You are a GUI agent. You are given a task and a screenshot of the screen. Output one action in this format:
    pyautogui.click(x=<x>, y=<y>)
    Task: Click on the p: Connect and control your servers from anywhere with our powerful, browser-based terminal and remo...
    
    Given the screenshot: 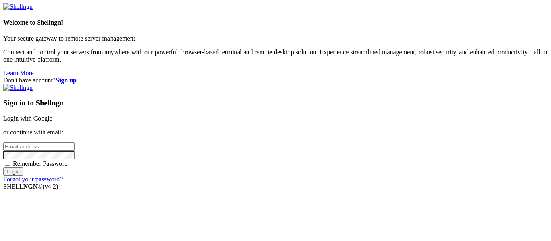 What is the action you would take?
    pyautogui.click(x=275, y=56)
    